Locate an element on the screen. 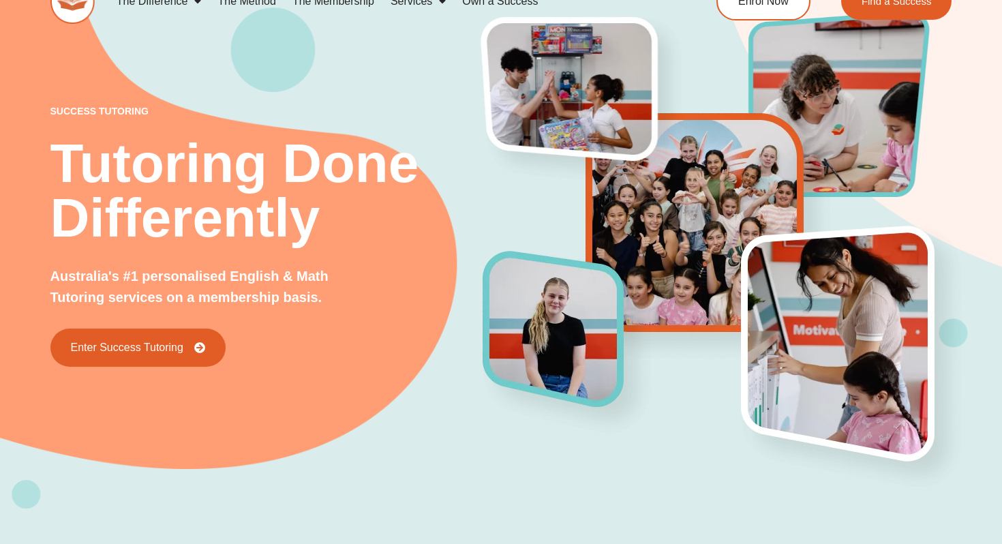  h2: Tutoring Done Differently is located at coordinates (266, 191).